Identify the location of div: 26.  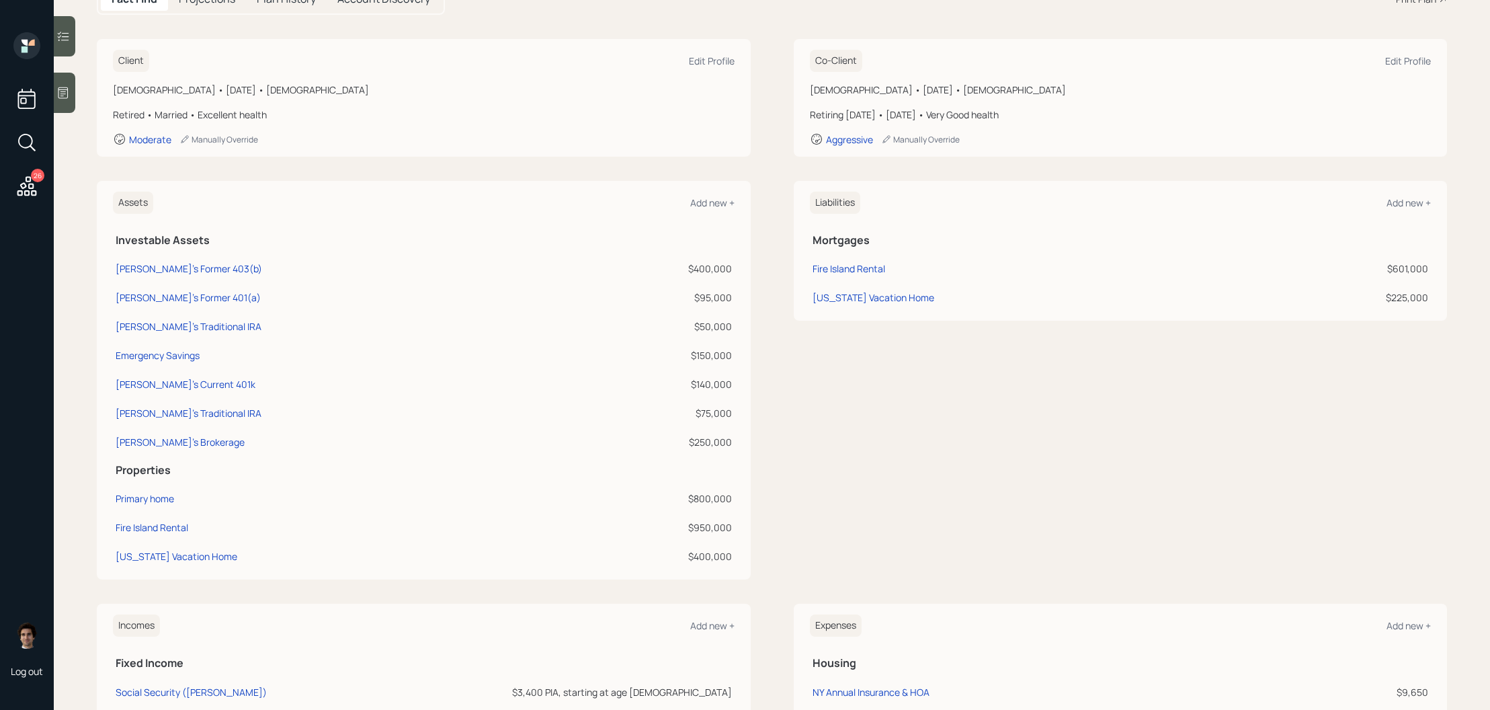
(38, 175).